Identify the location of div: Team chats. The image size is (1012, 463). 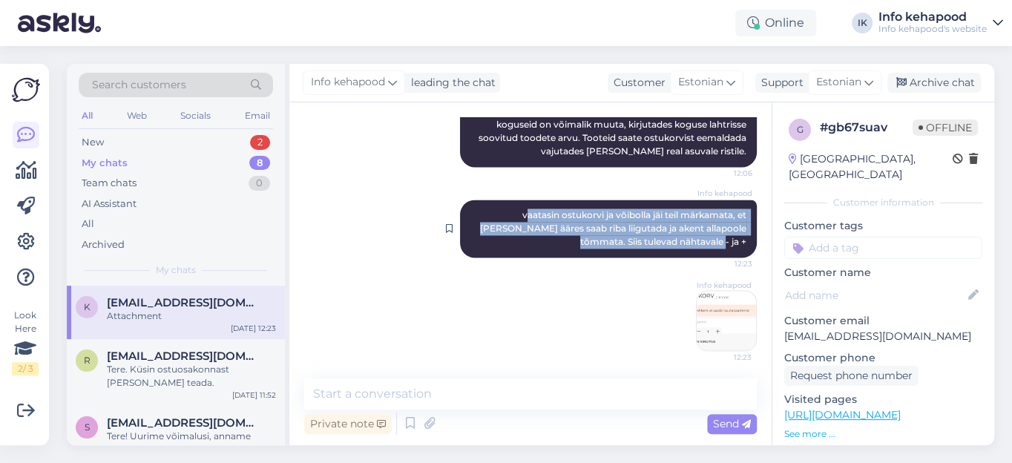
(109, 183).